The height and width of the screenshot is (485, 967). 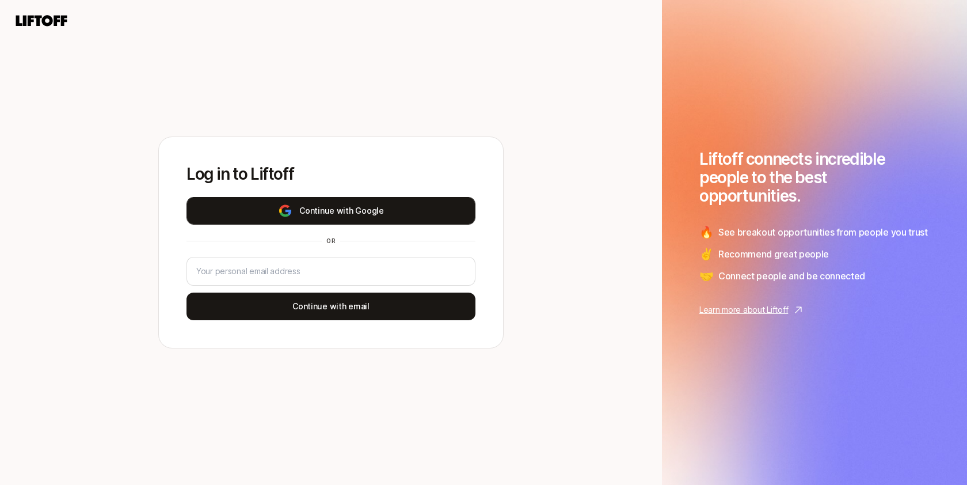 What do you see at coordinates (331, 306) in the screenshot?
I see `button: Continue with email` at bounding box center [331, 306].